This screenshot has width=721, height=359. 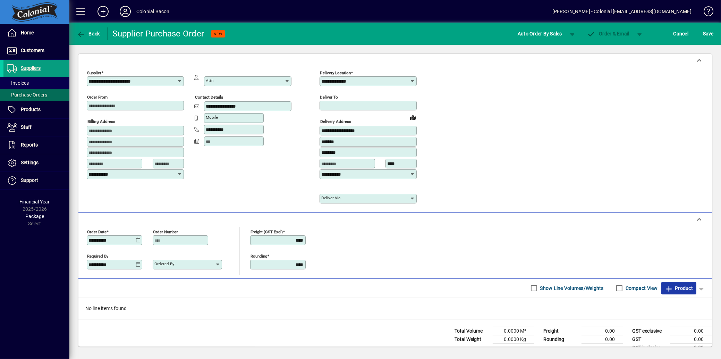 What do you see at coordinates (704, 34) in the screenshot?
I see `span: S` at bounding box center [704, 34].